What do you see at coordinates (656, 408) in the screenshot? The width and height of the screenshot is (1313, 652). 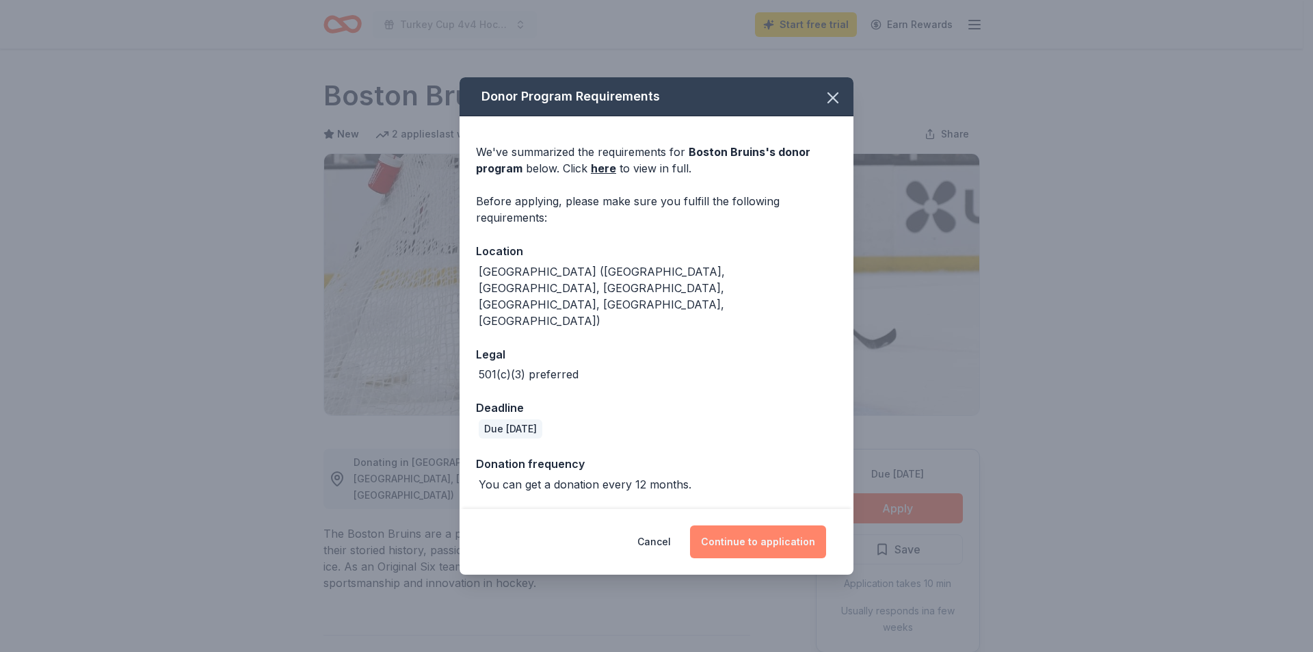 I see `div: Deadline` at bounding box center [656, 408].